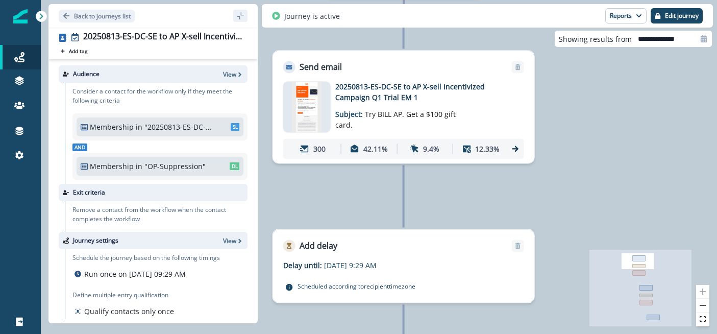 The width and height of the screenshot is (717, 334). What do you see at coordinates (595, 39) in the screenshot?
I see `p: Showing results from` at bounding box center [595, 39].